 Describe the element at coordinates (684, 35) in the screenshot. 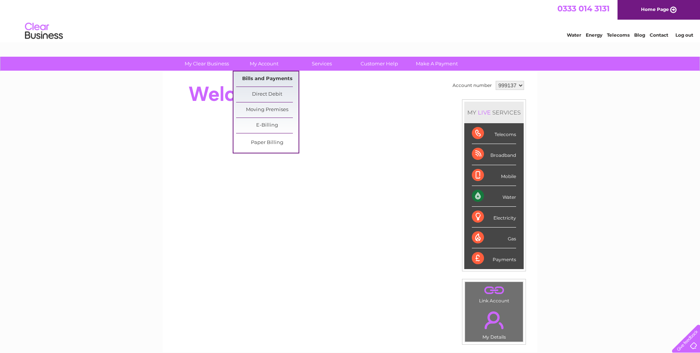

I see `a: Log out` at that location.